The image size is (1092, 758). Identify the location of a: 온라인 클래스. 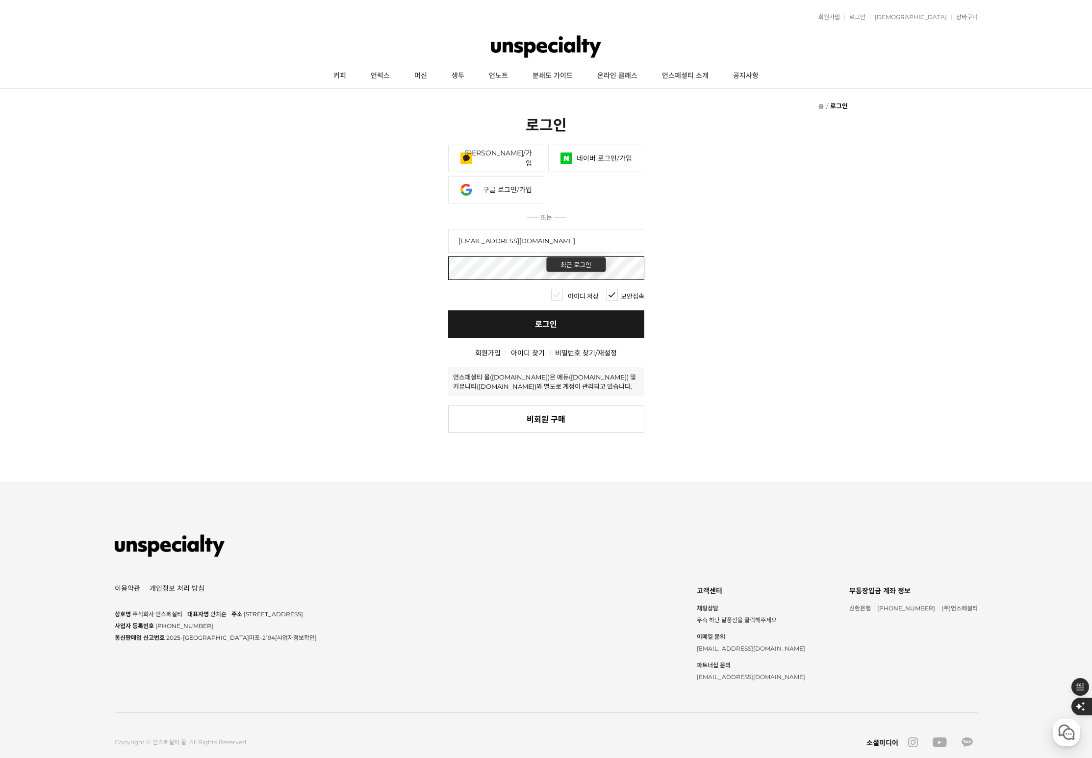
(618, 76).